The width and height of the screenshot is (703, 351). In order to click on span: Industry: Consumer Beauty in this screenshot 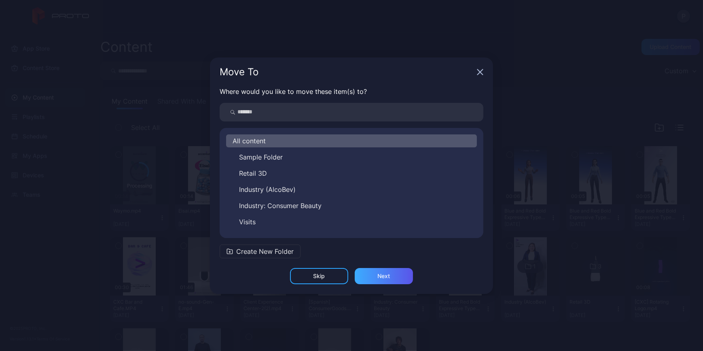, I will do `click(280, 205)`.